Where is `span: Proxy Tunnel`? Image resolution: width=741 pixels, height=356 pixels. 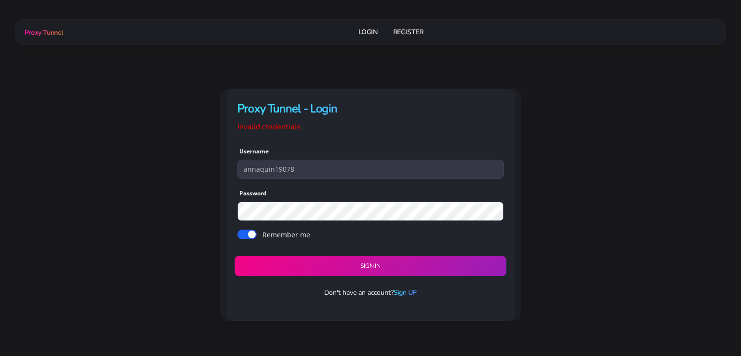 span: Proxy Tunnel is located at coordinates (44, 32).